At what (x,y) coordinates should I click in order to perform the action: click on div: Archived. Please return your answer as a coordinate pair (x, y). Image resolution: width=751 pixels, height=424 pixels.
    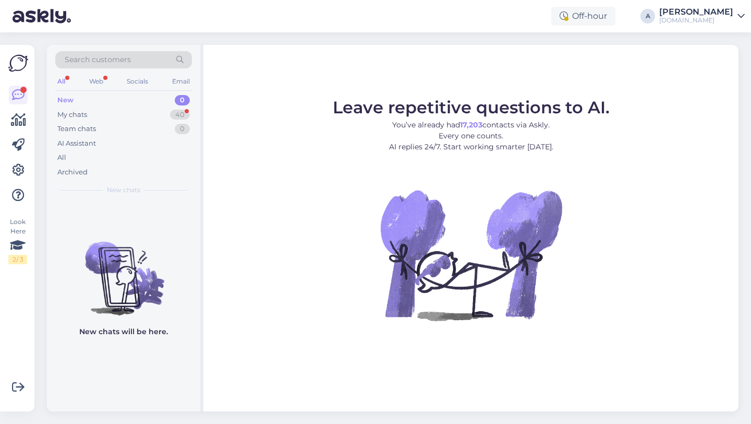
    Looking at the image, I should click on (73, 172).